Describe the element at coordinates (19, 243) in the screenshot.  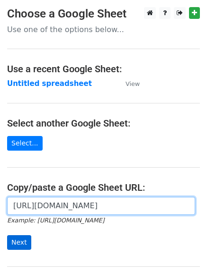
I see `input: Next` at that location.